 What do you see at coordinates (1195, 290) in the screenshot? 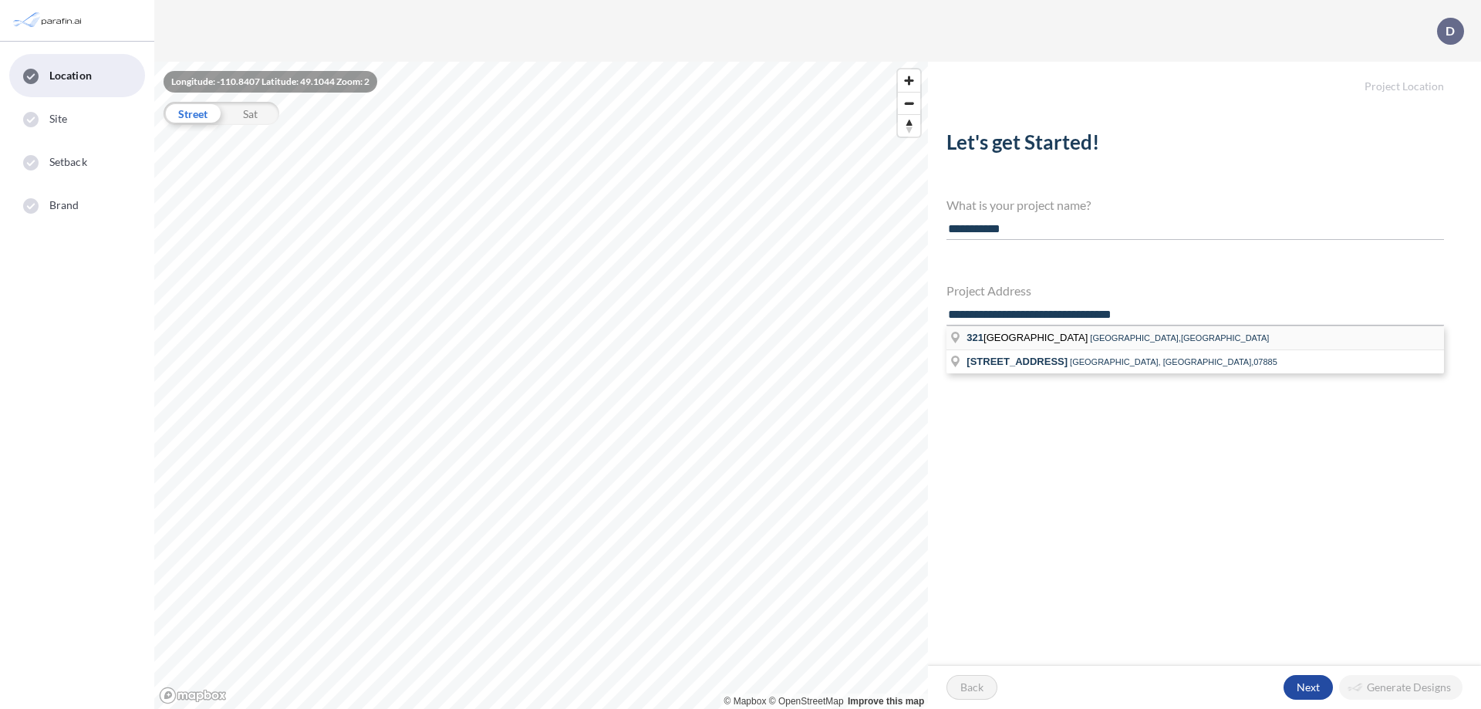
I see `h4: Project Address` at bounding box center [1195, 290].